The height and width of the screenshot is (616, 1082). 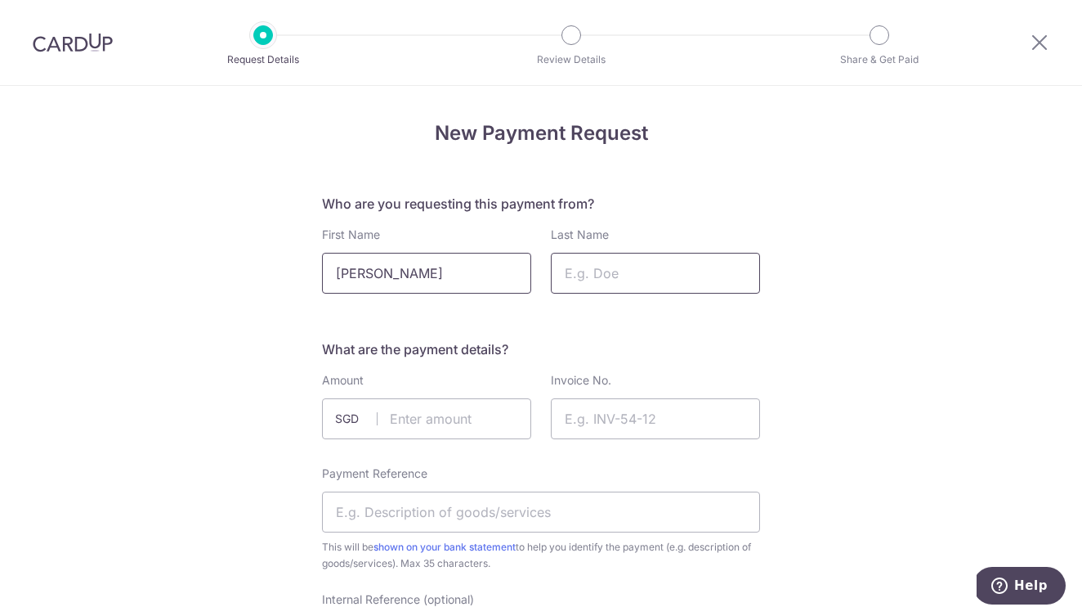 I want to click on input: E.g. Description of goods/services, so click(x=541, y=512).